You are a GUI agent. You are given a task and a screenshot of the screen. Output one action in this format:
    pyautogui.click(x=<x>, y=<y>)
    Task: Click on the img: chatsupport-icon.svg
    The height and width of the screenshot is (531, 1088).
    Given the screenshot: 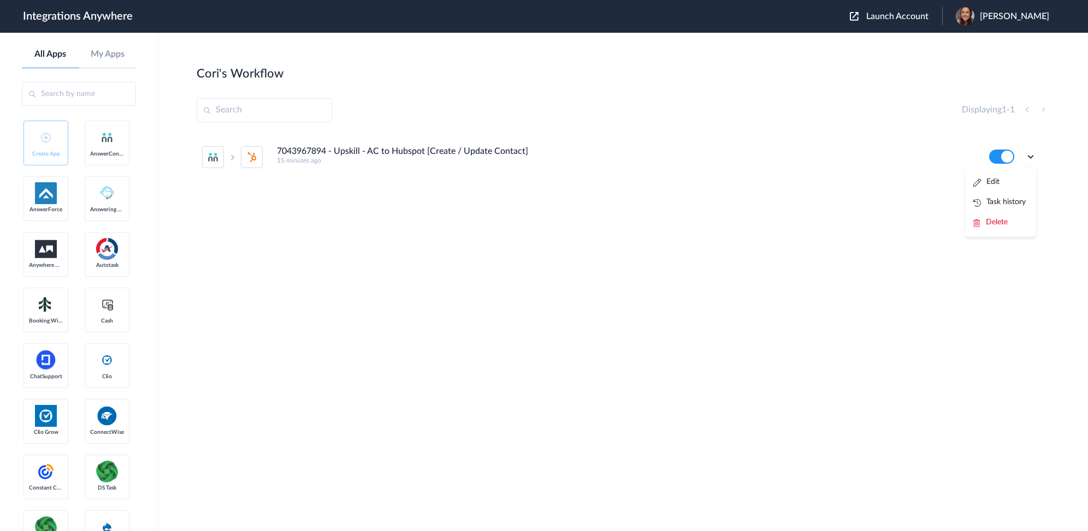 What is the action you would take?
    pyautogui.click(x=46, y=360)
    